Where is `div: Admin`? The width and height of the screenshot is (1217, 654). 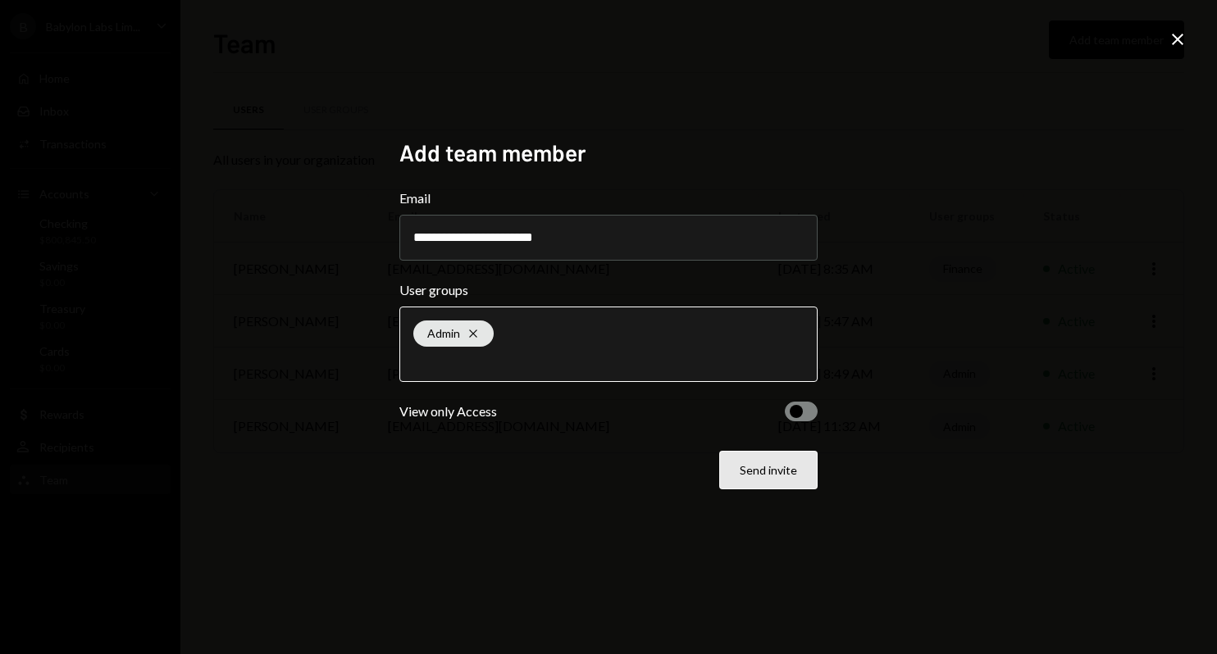 div: Admin is located at coordinates (453, 334).